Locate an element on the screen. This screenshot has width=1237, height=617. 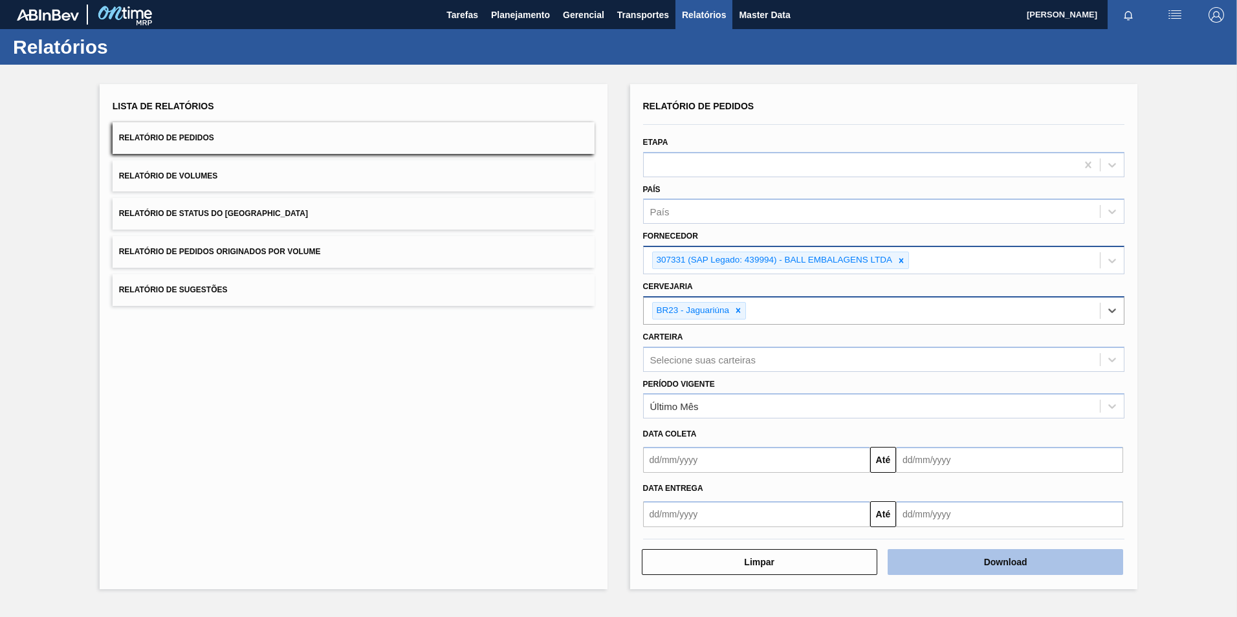
div: 307331 (SAP Legado: 439994) - BALL EMBALAGENS LTDA is located at coordinates (773, 260).